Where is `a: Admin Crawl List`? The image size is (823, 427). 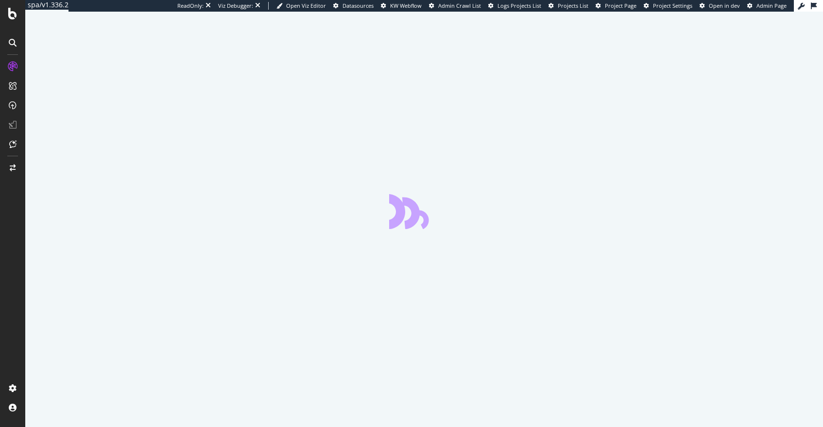
a: Admin Crawl List is located at coordinates (455, 6).